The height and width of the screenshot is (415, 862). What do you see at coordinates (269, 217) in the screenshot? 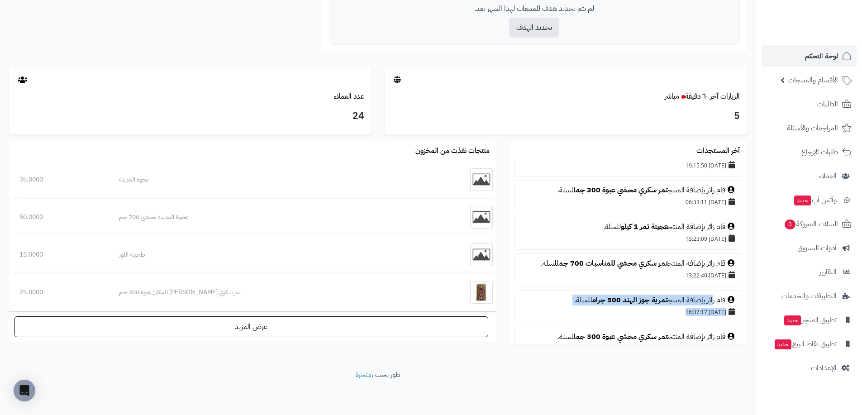
I see `div: عجوة المدينة محشى 700 جم` at bounding box center [269, 217].